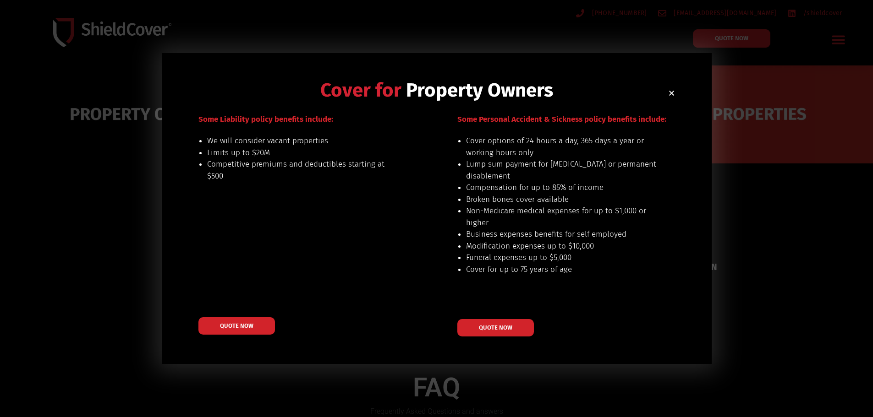 The height and width of the screenshot is (417, 873). What do you see at coordinates (561, 246) in the screenshot?
I see `li: Modification expenses up to $10,000` at bounding box center [561, 246].